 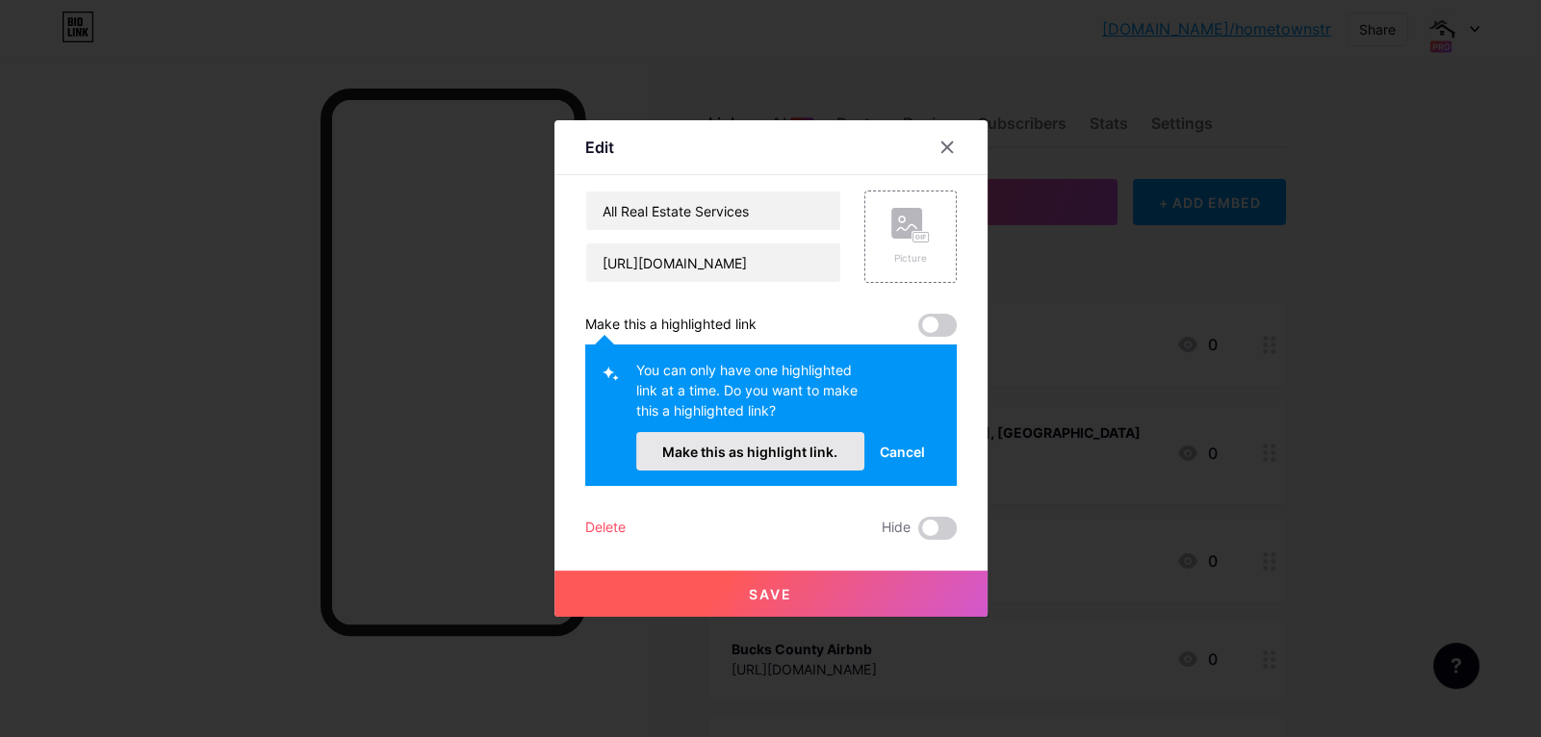 I want to click on button: Make this as highlight link., so click(x=751, y=451).